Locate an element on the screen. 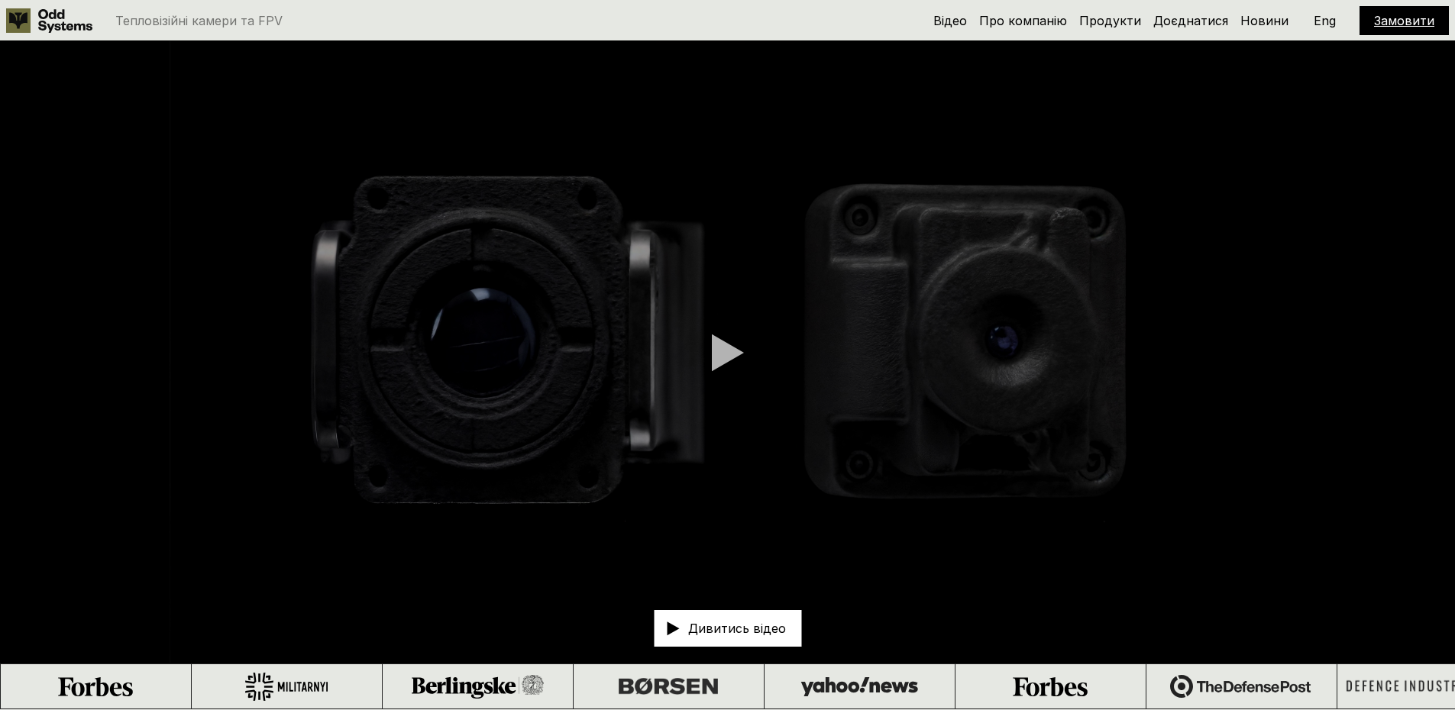 This screenshot has width=1455, height=710. a: Про компанію is located at coordinates (1023, 21).